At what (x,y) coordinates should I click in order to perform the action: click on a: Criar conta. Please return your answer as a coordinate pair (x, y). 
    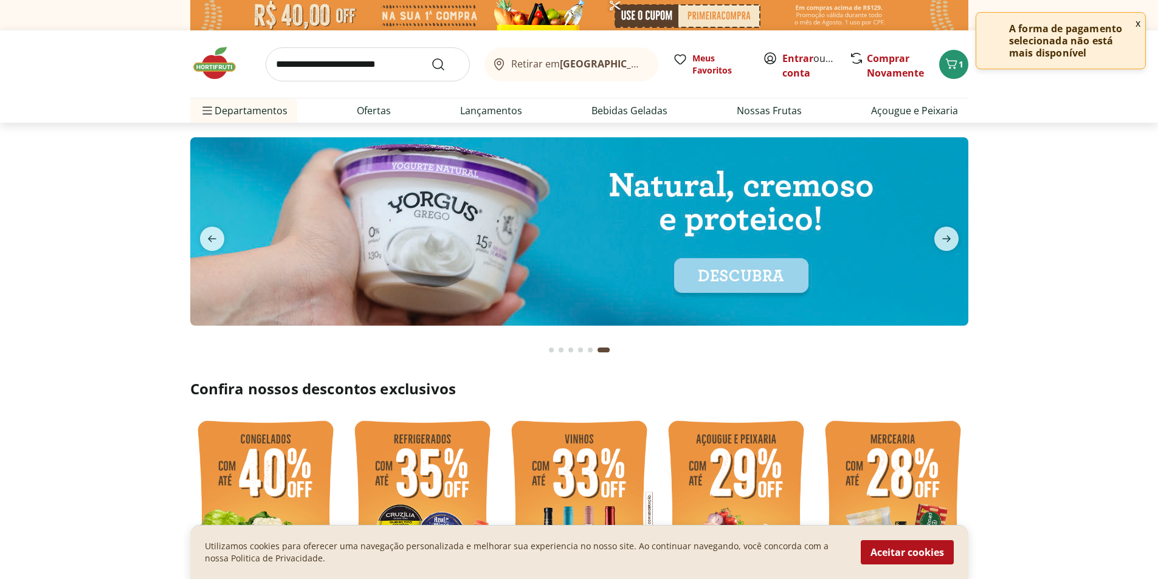
    Looking at the image, I should click on (816, 66).